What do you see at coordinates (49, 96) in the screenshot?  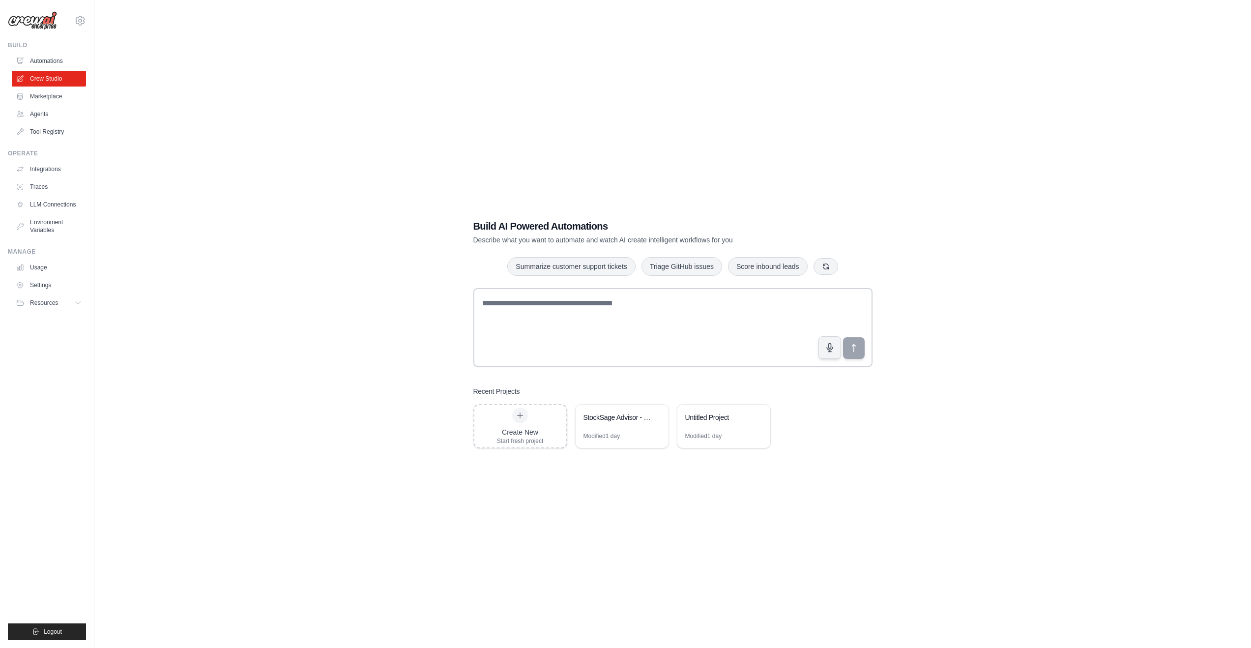 I see `a: Marketplace` at bounding box center [49, 96].